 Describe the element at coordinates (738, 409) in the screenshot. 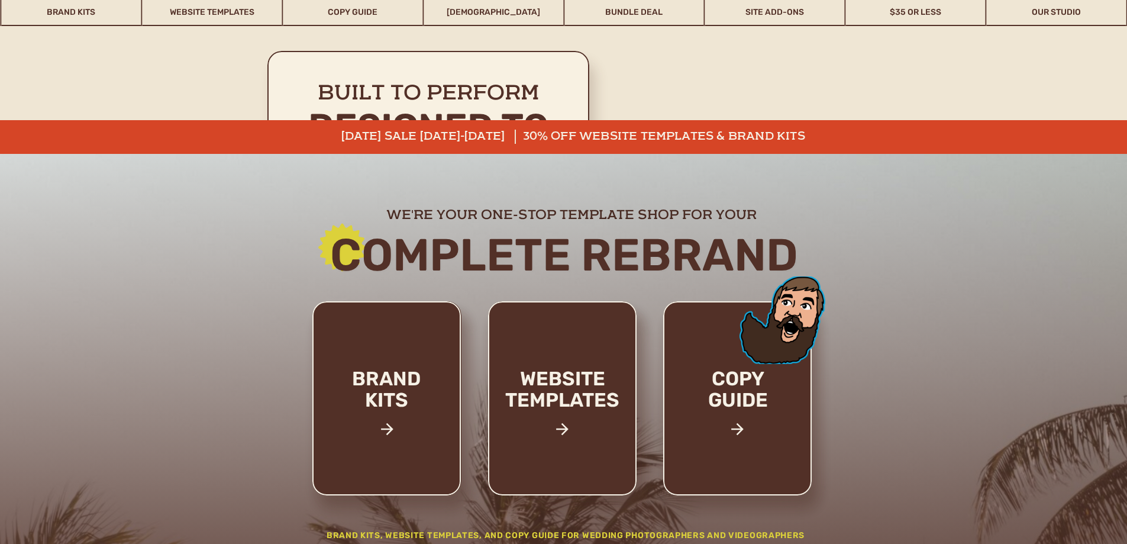

I see `a: copy guide` at that location.